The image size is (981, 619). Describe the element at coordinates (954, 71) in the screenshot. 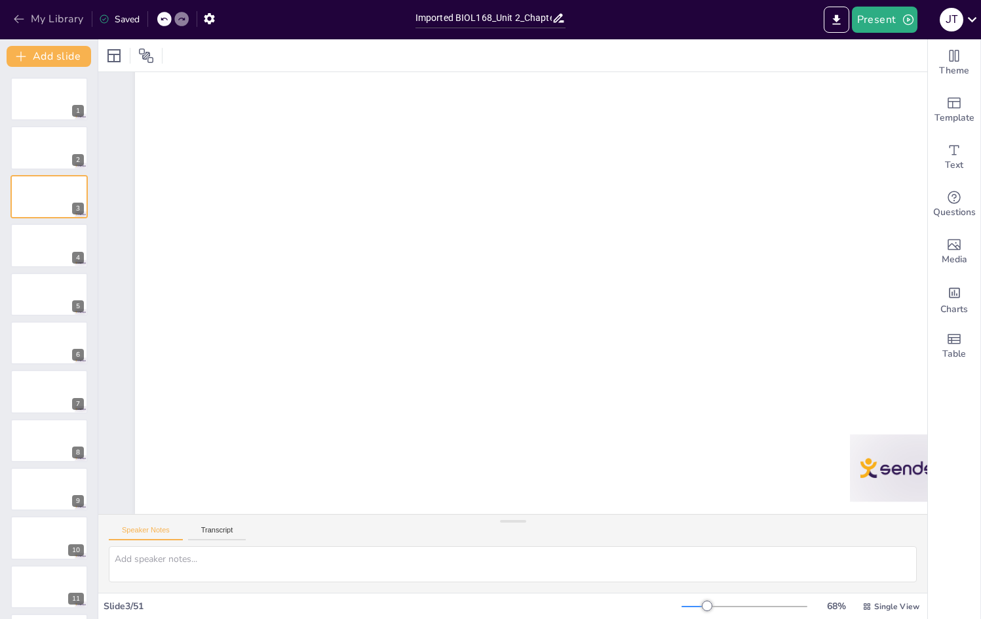

I see `span: Theme` at that location.